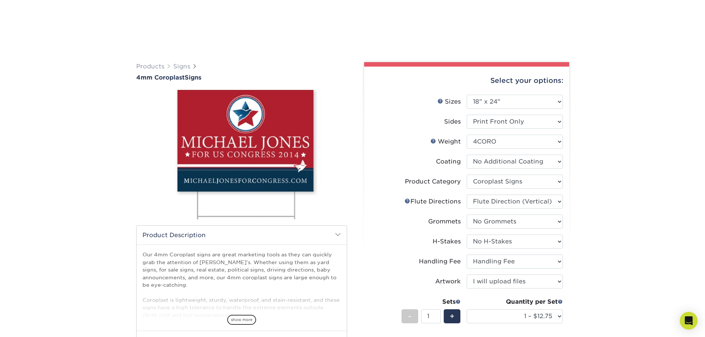  What do you see at coordinates (160, 77) in the screenshot?
I see `span: 4mm Coroplast` at bounding box center [160, 77].